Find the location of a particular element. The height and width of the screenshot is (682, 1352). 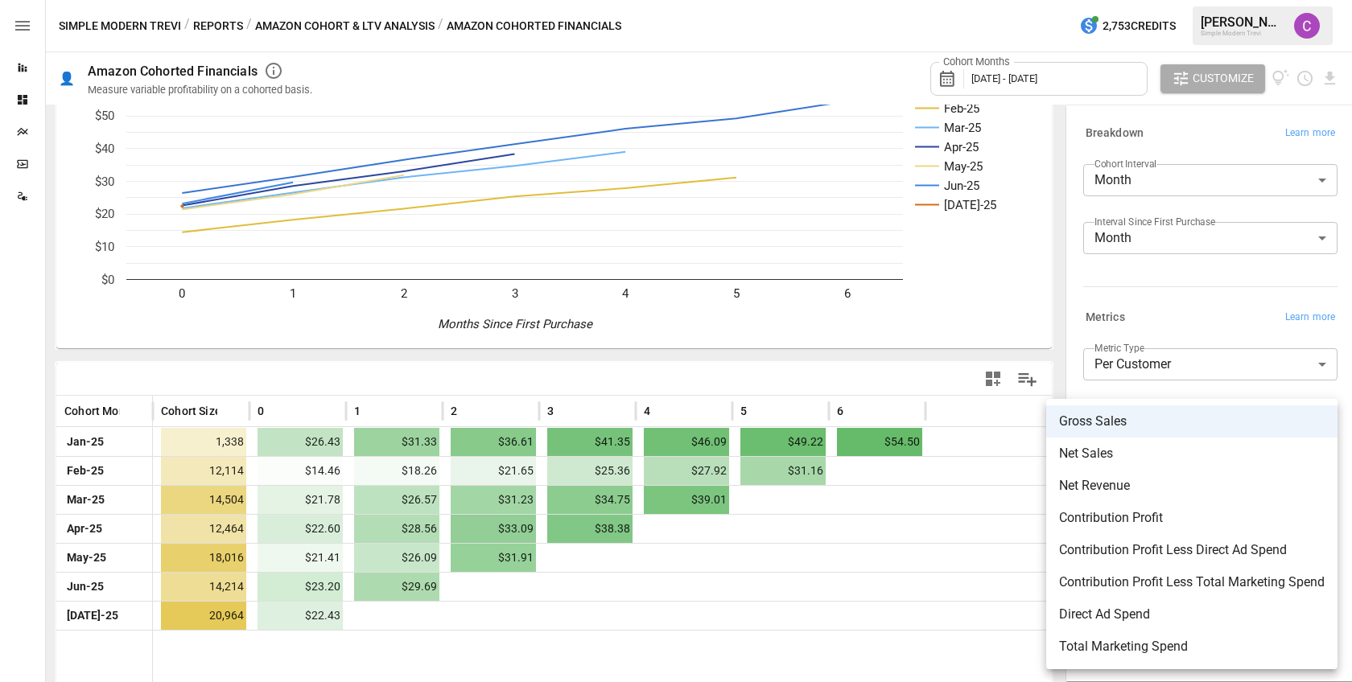

span: Net Revenue is located at coordinates (1192, 486).